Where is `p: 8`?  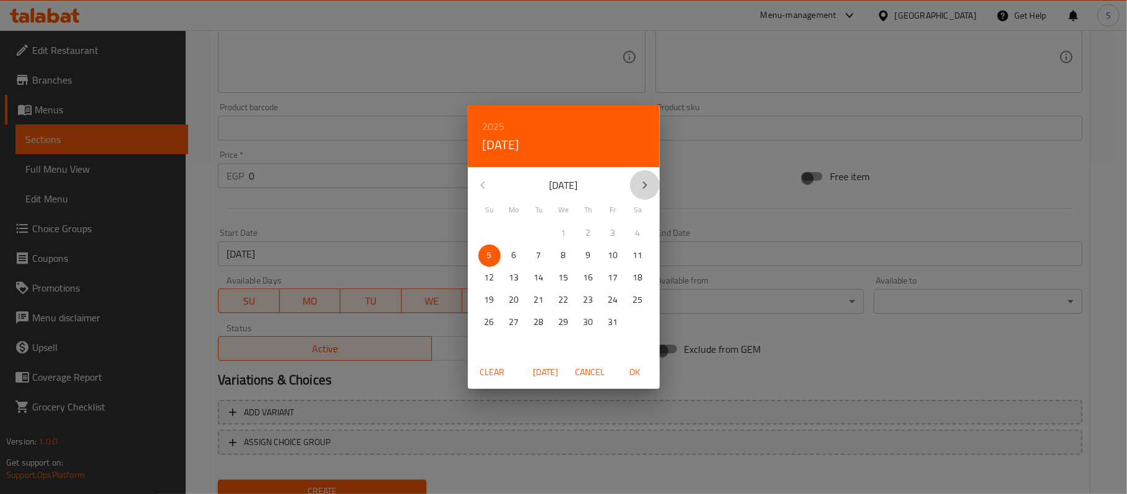 p: 8 is located at coordinates (564, 255).